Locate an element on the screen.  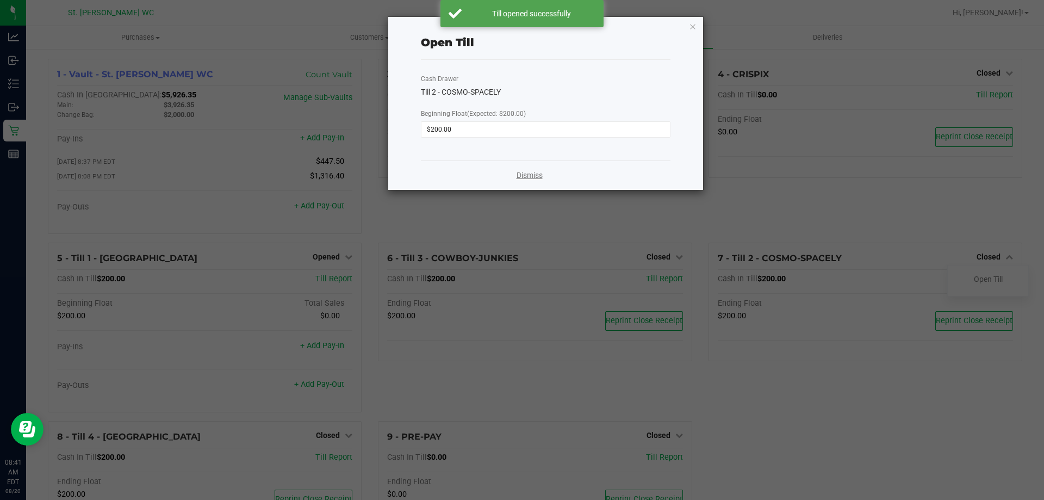
div: Till opened successfully is located at coordinates (531, 14).